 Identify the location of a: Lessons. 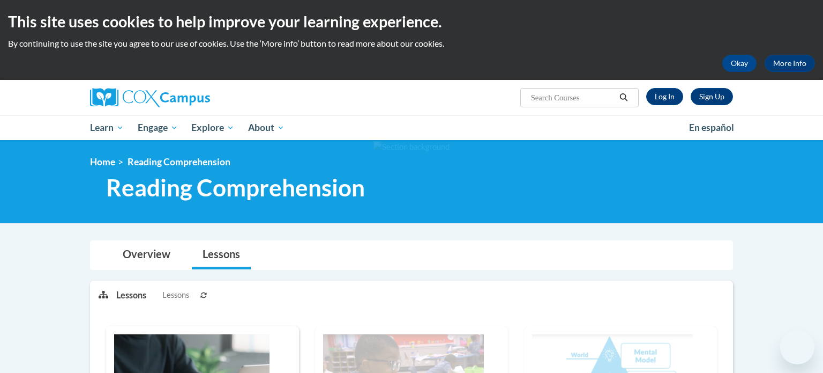
(221, 255).